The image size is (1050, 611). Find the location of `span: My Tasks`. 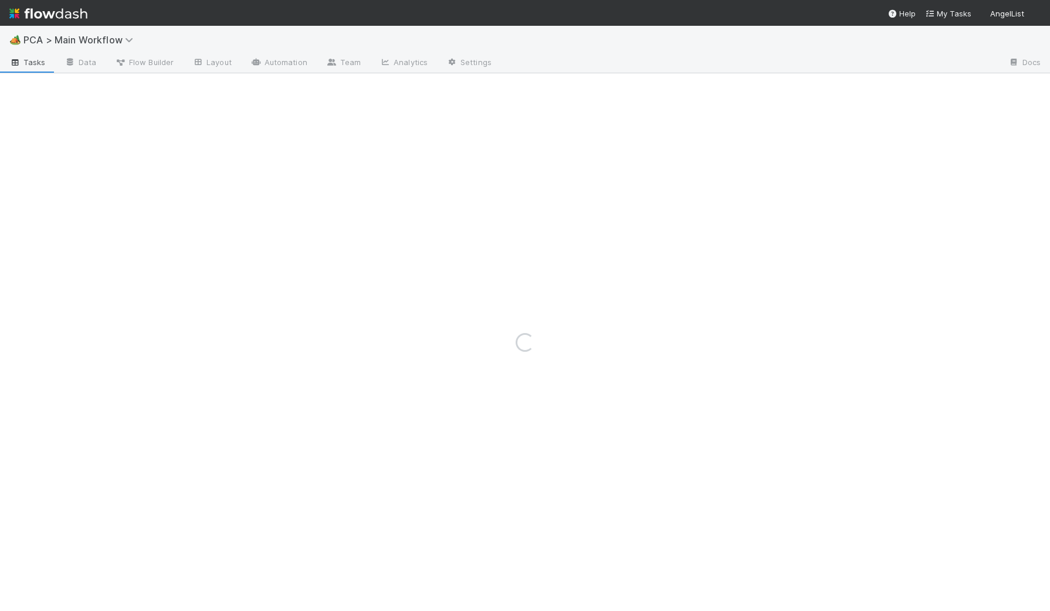

span: My Tasks is located at coordinates (948, 13).